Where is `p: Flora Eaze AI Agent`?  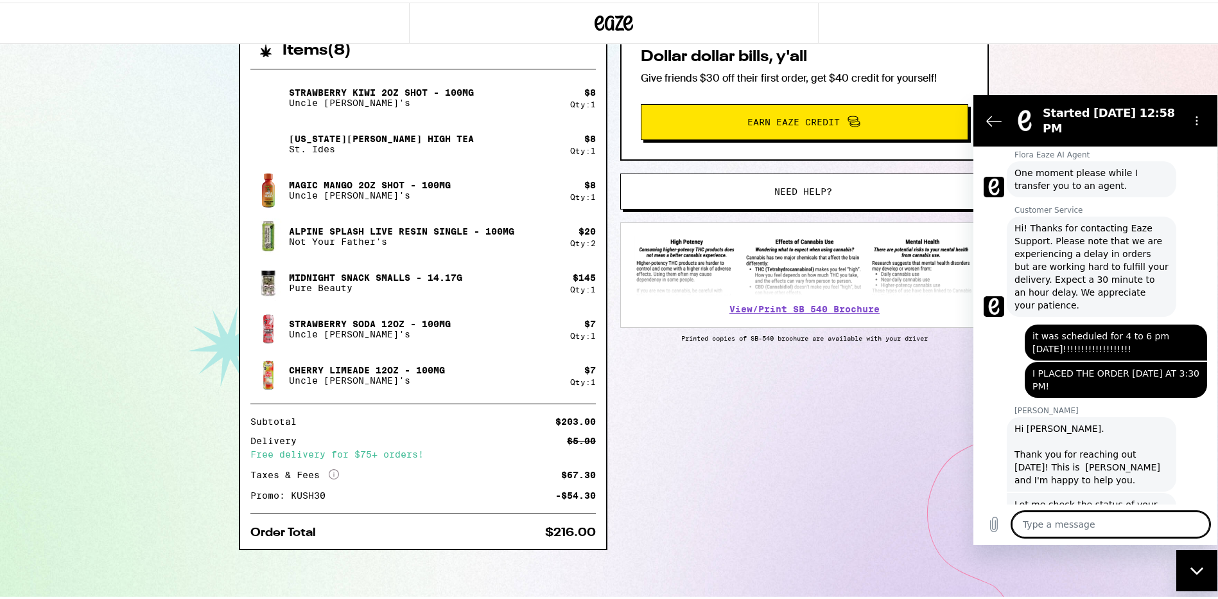
p: Flora Eaze AI Agent is located at coordinates (143, 60).